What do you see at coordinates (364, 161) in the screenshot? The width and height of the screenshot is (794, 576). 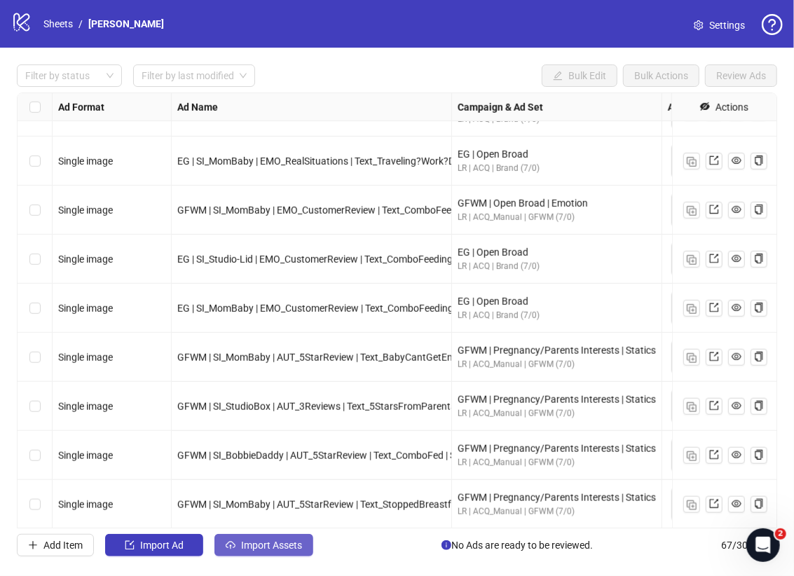 I see `span: EG | SI_MomBaby | EMO_RealSituations | Text_Traveling?Work?Daycare? | HP (BB-023)` at bounding box center [364, 161].